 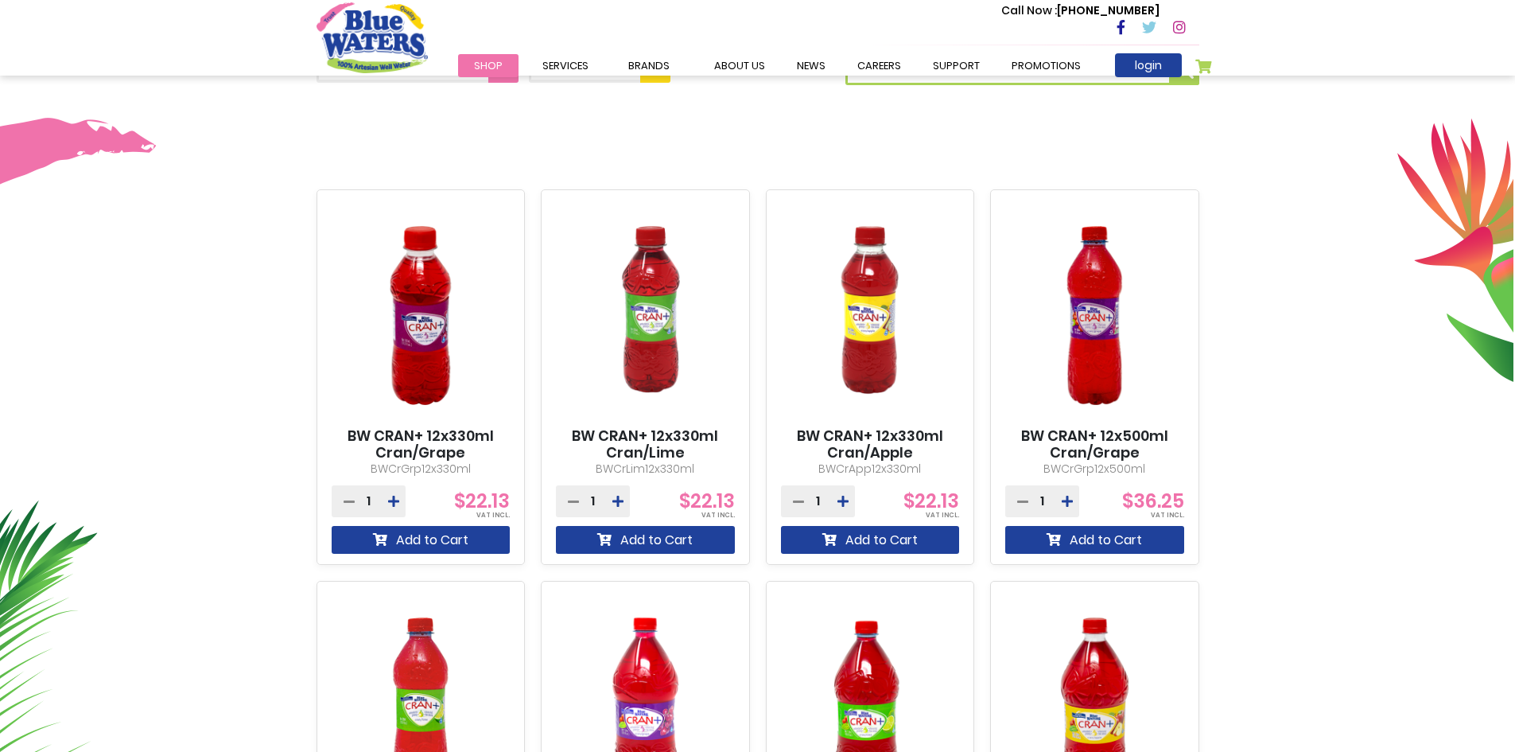 I want to click on a: BW CRAN+ 12x330ml Cran/Grape, so click(x=421, y=444).